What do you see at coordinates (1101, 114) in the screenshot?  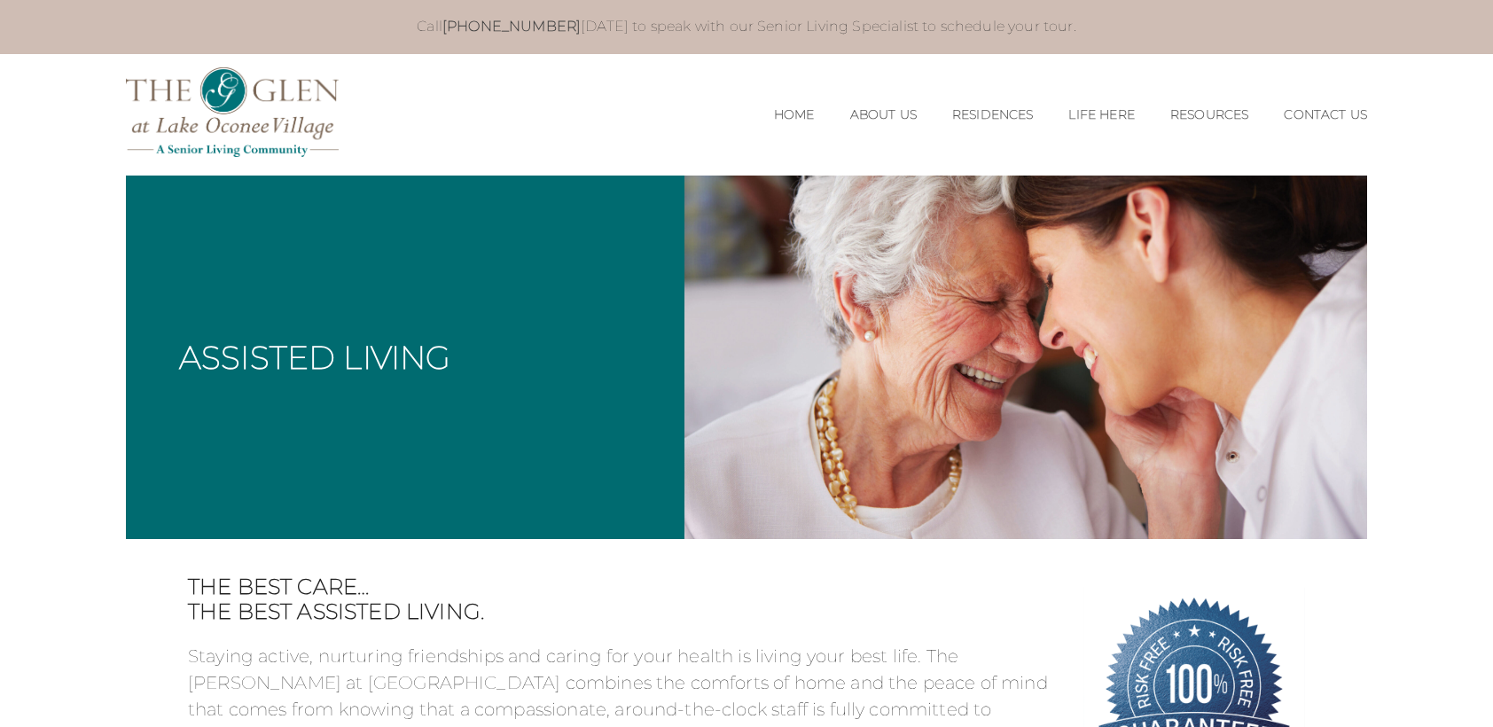 I see `a: Life Here` at bounding box center [1101, 114].